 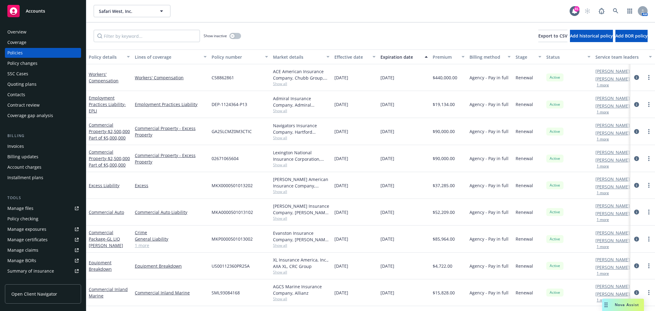 I want to click on div: Service team leaders, so click(x=621, y=57).